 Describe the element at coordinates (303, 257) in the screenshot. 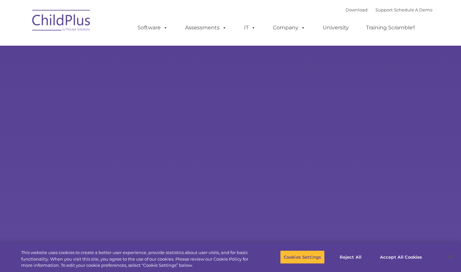

I see `button: Cookies Settings` at that location.